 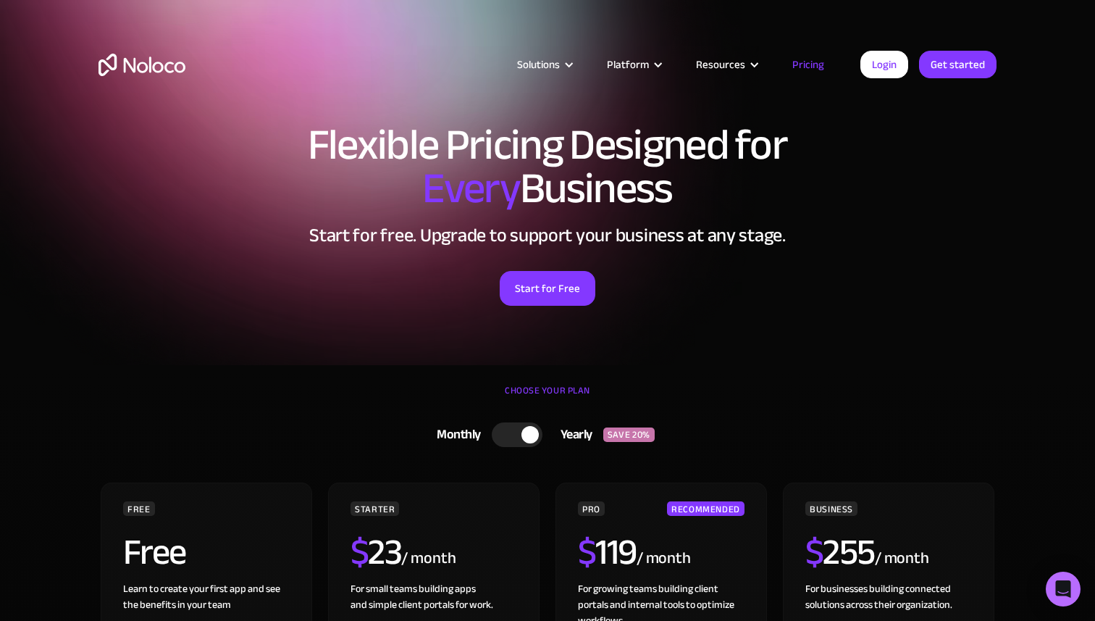 What do you see at coordinates (547, 167) in the screenshot?
I see `h1: Flexible Pricing Designed for Business` at bounding box center [547, 167].